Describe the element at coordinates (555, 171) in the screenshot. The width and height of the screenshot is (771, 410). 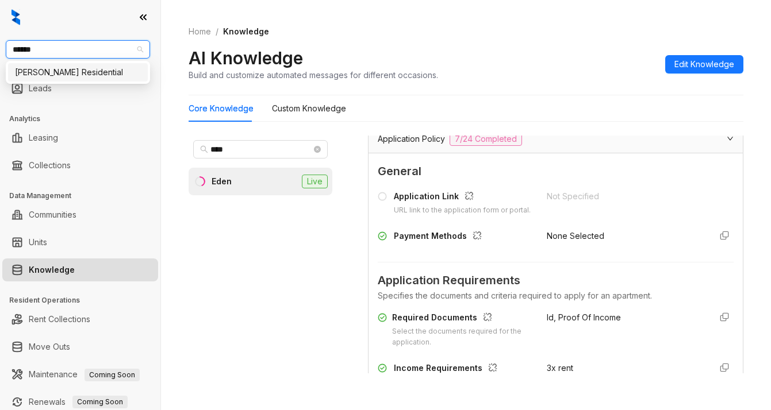
I see `span: General` at that location.